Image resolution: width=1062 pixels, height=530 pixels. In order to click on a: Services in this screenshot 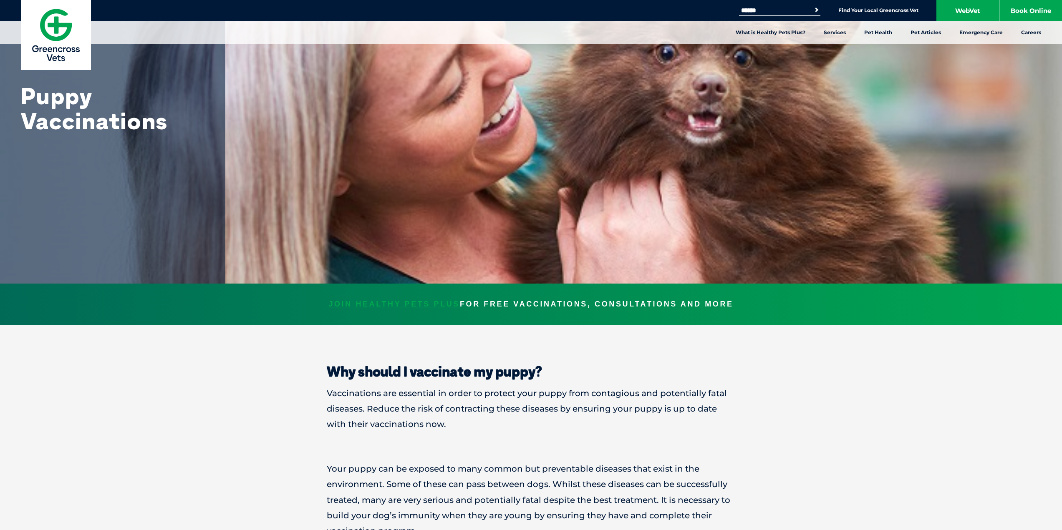, I will do `click(834, 33)`.